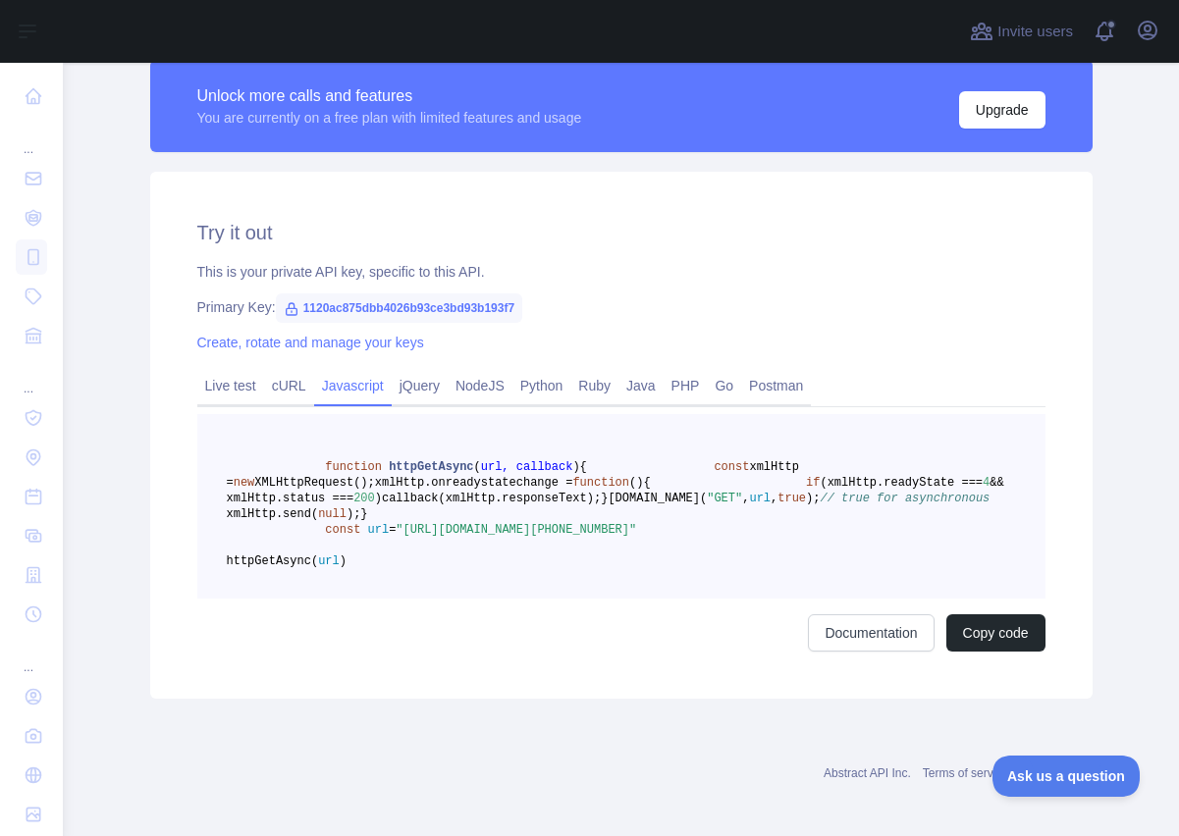  What do you see at coordinates (364, 499) in the screenshot?
I see `span: 200` at bounding box center [364, 499].